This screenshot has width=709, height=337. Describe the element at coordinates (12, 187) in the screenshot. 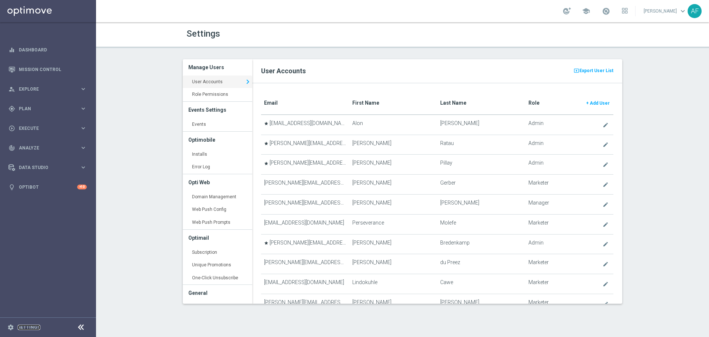

I see `i: lightbulb` at that location.